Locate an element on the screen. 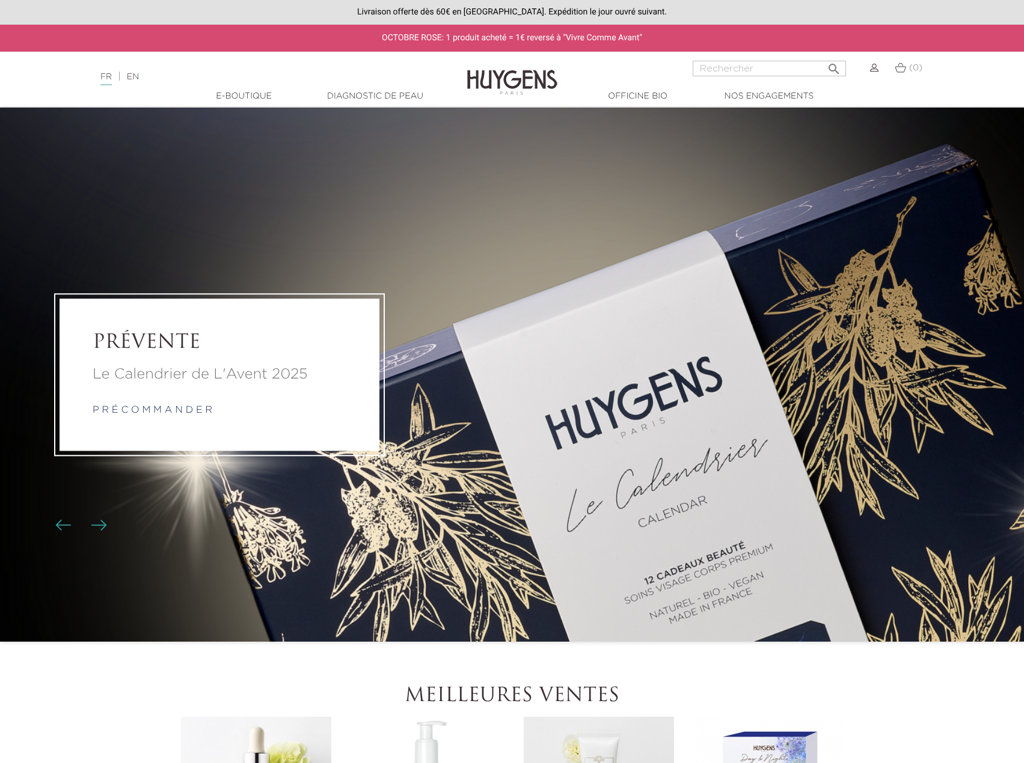  a: E-Boutique is located at coordinates (244, 96).